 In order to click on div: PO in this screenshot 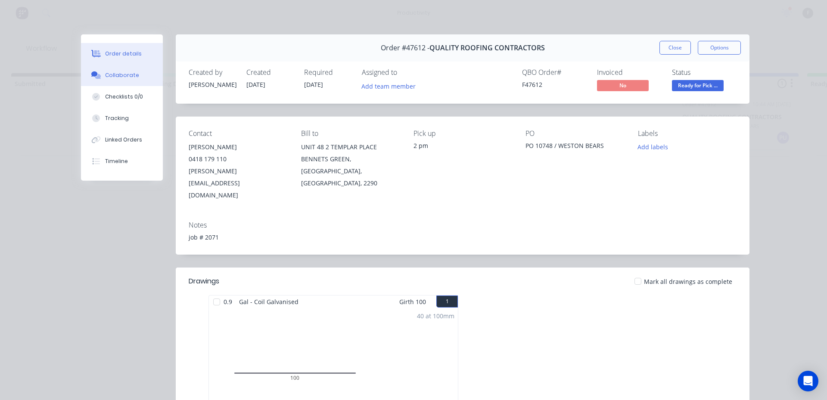, I will do `click(574, 133)`.